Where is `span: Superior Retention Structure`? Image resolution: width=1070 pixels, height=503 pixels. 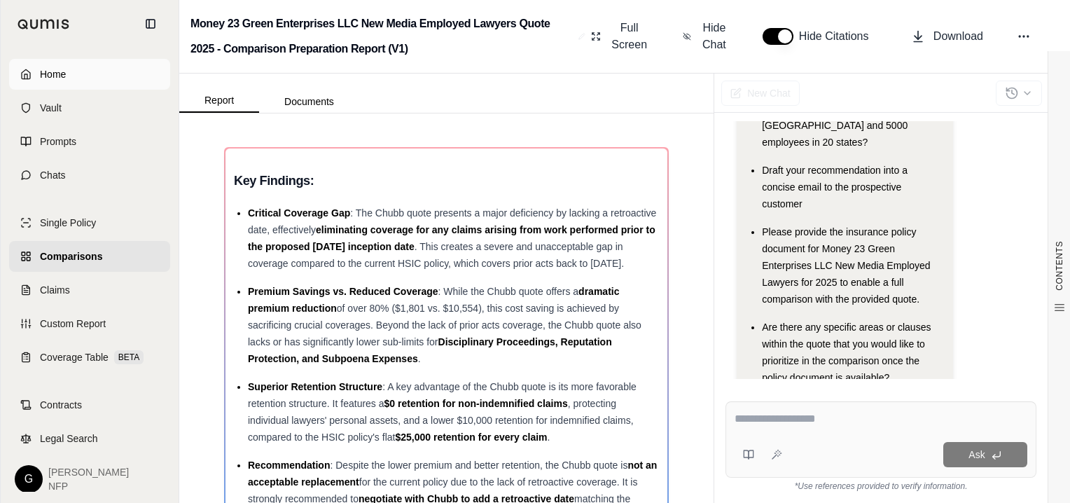 span: Superior Retention Structure is located at coordinates (315, 387).